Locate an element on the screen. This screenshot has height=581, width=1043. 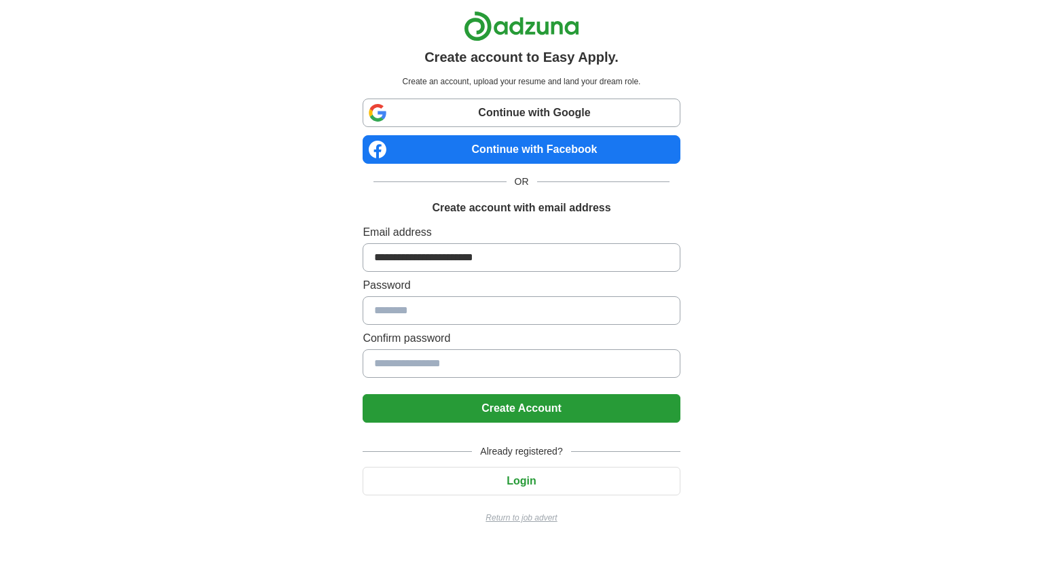
span: Already registered? is located at coordinates (521, 451).